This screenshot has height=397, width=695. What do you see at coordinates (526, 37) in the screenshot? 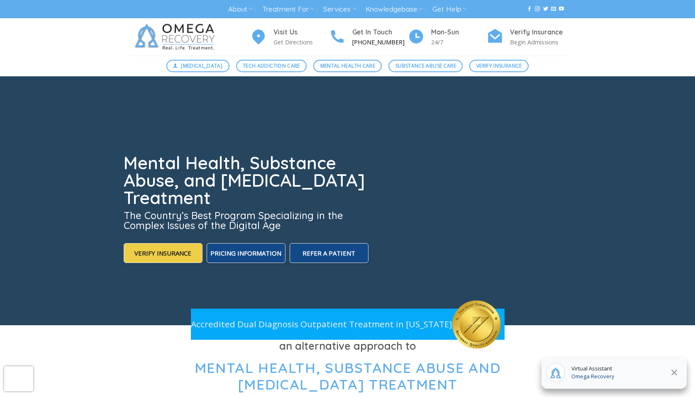
I see `a: Verify Insurance Begin Admissions` at bounding box center [526, 37].